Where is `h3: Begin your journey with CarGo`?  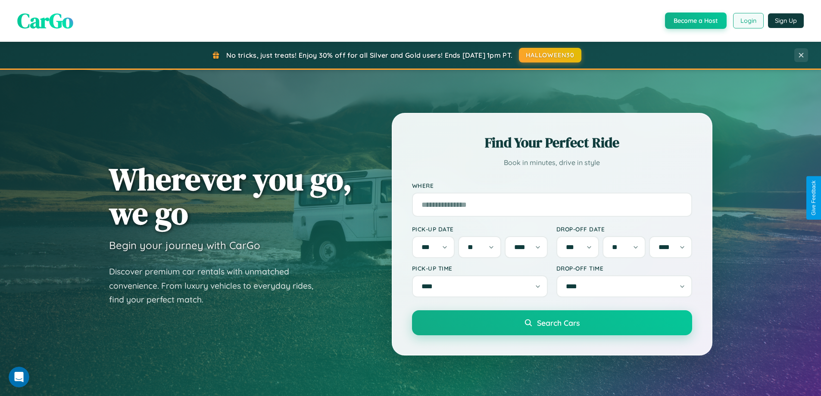 h3: Begin your journey with CarGo is located at coordinates (185, 245).